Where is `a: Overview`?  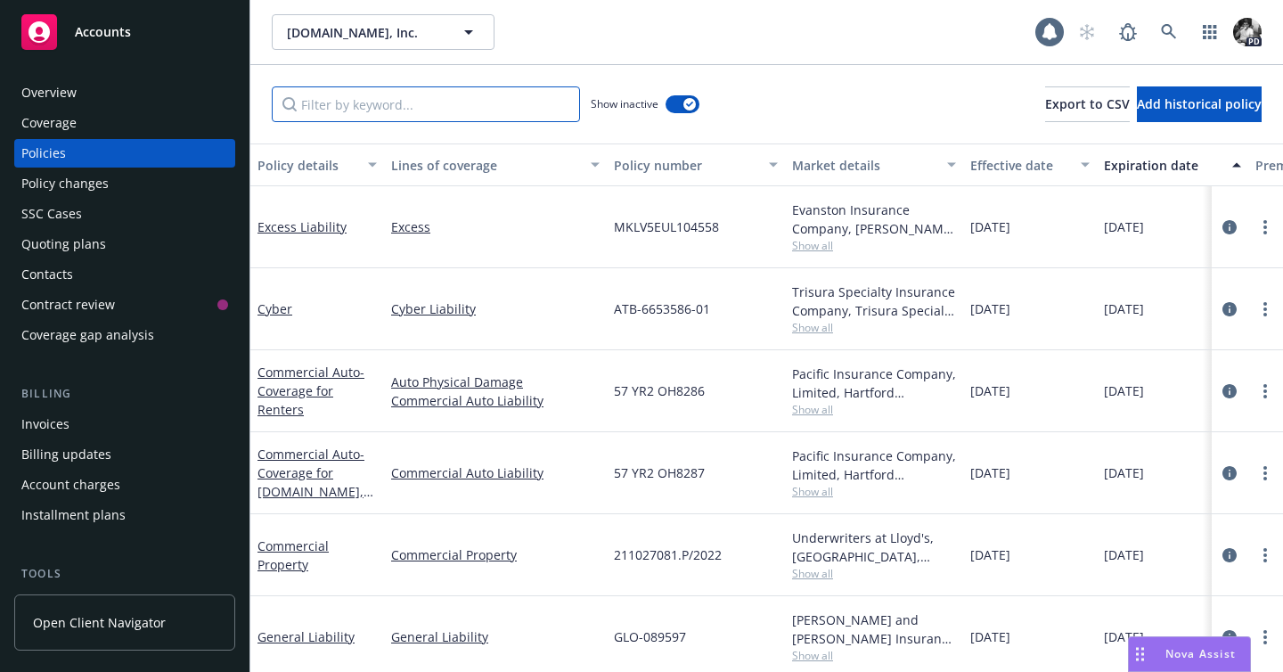
a: Overview is located at coordinates (125, 93).